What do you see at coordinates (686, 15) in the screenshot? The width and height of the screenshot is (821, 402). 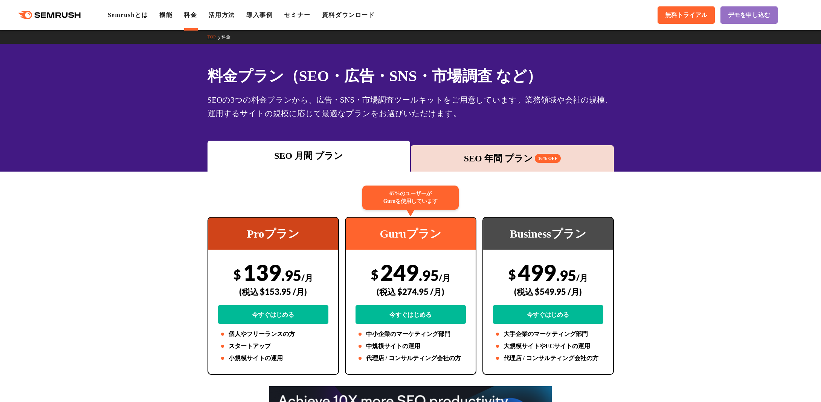 I see `span: 無料トライアル` at bounding box center [686, 15].